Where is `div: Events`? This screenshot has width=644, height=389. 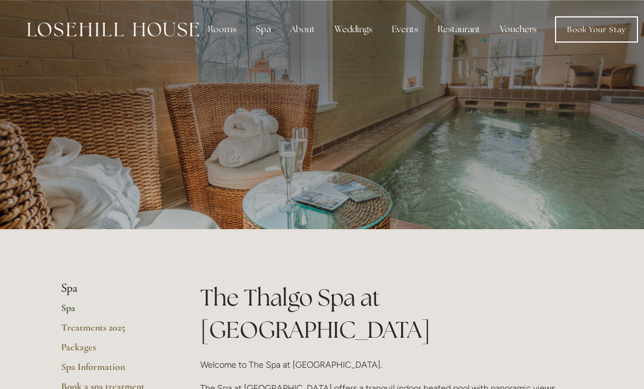
div: Events is located at coordinates (405, 29).